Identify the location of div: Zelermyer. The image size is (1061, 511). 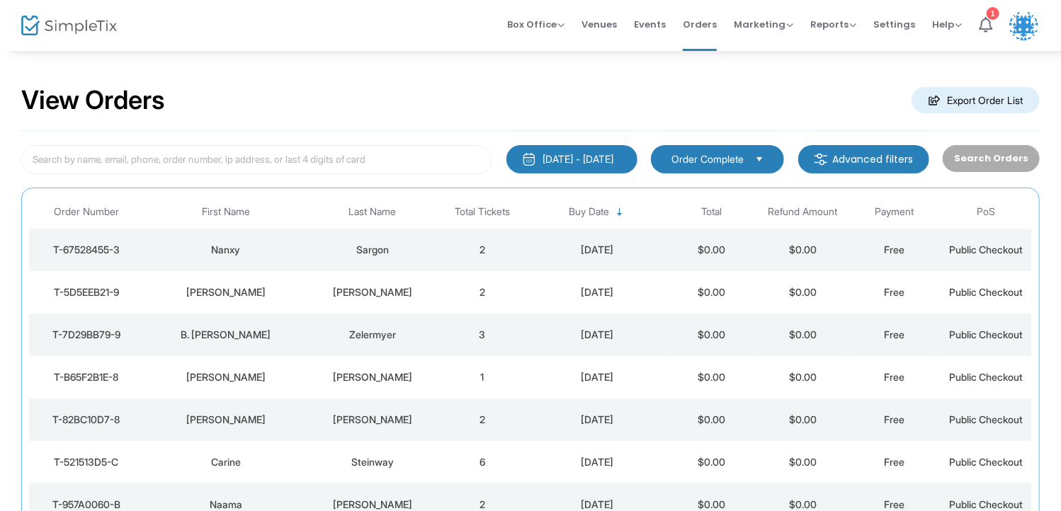
(372, 335).